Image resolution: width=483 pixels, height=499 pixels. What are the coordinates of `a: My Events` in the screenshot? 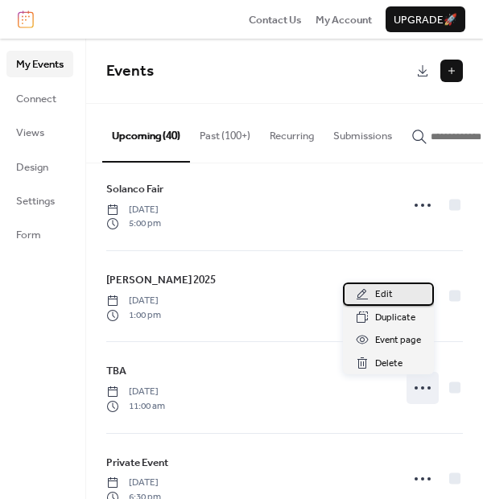 It's located at (39, 64).